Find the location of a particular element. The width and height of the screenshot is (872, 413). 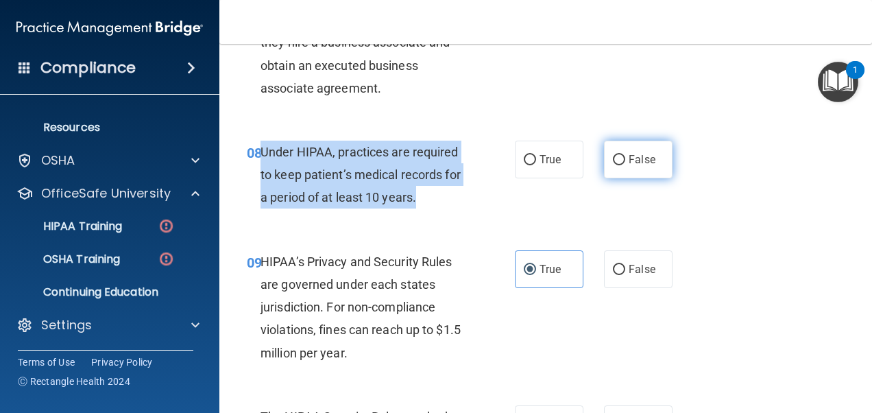

span: Ⓒ Rectangle Health 2024 is located at coordinates (74, 381).